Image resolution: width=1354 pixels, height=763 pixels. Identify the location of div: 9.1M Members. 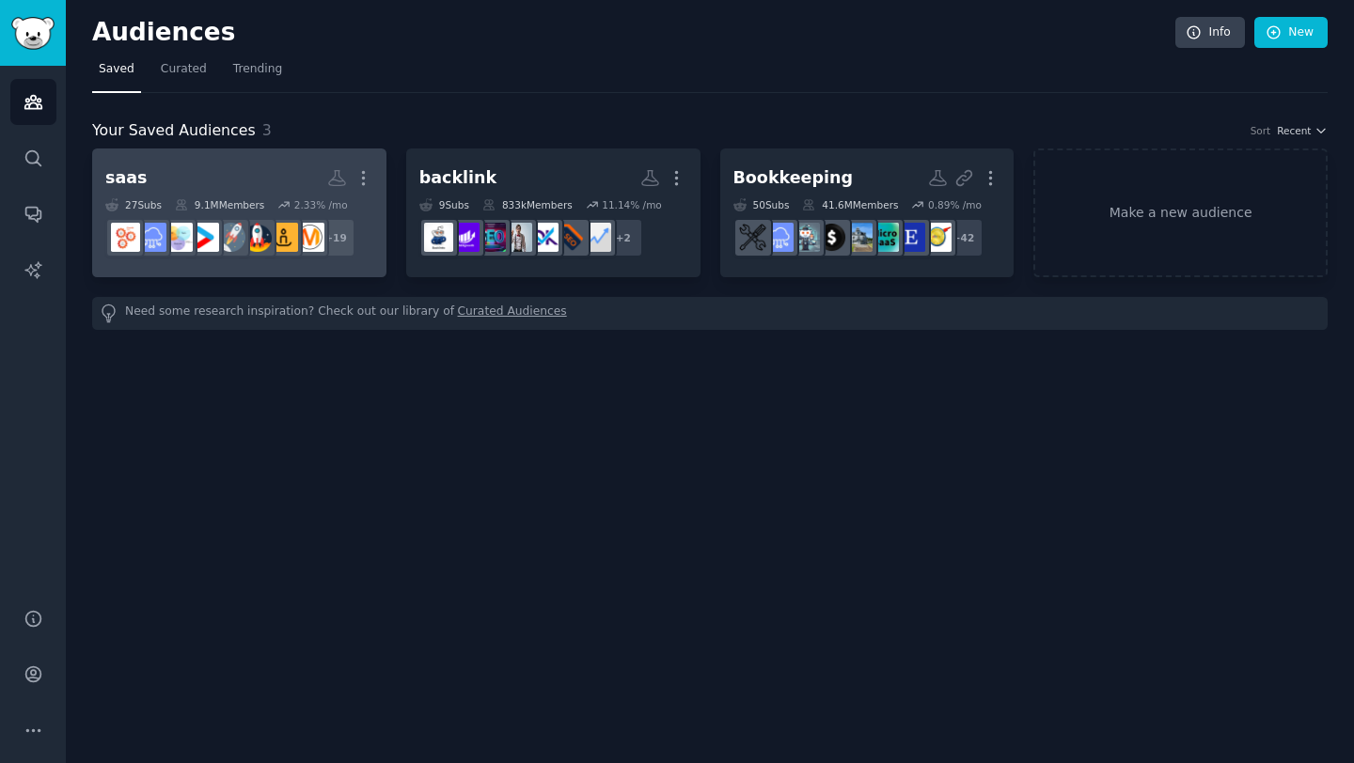
(219, 205).